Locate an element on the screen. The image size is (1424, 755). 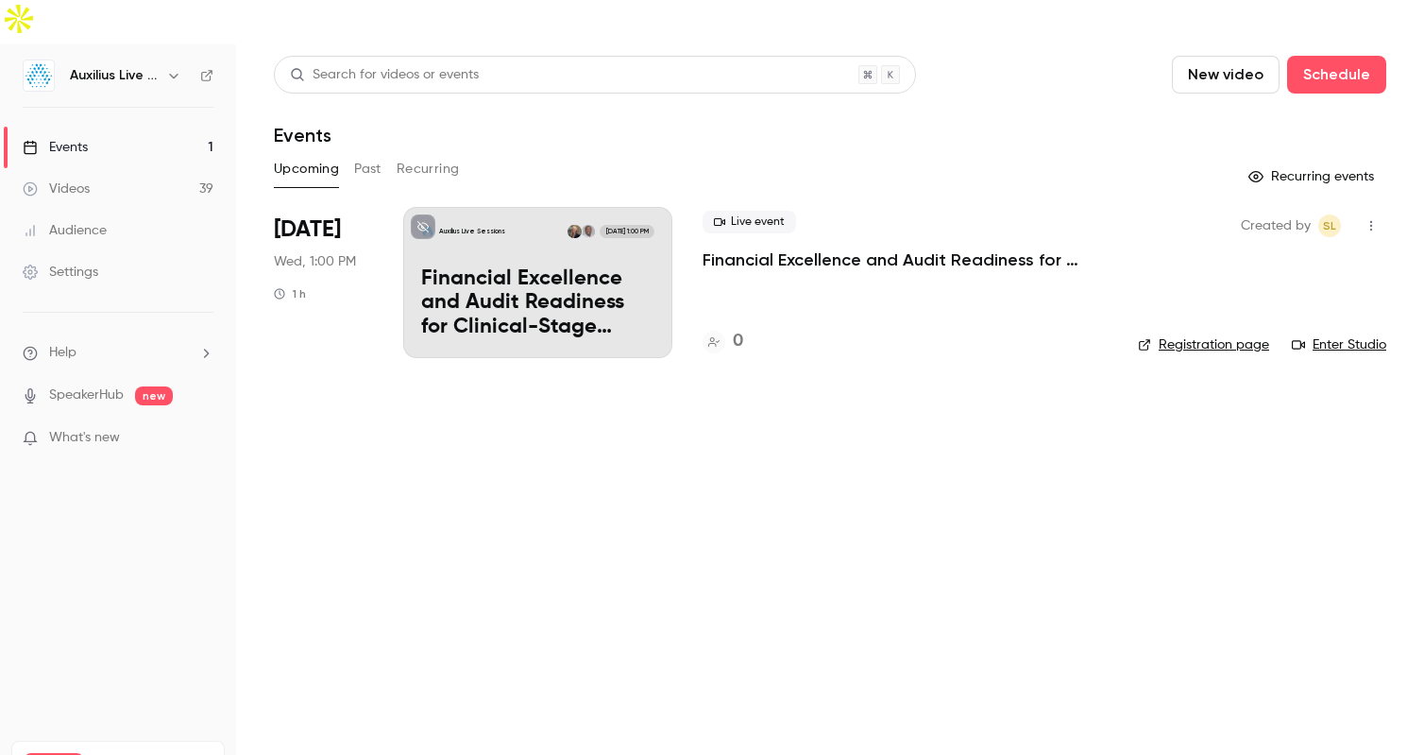
span: Live event is located at coordinates (749, 222).